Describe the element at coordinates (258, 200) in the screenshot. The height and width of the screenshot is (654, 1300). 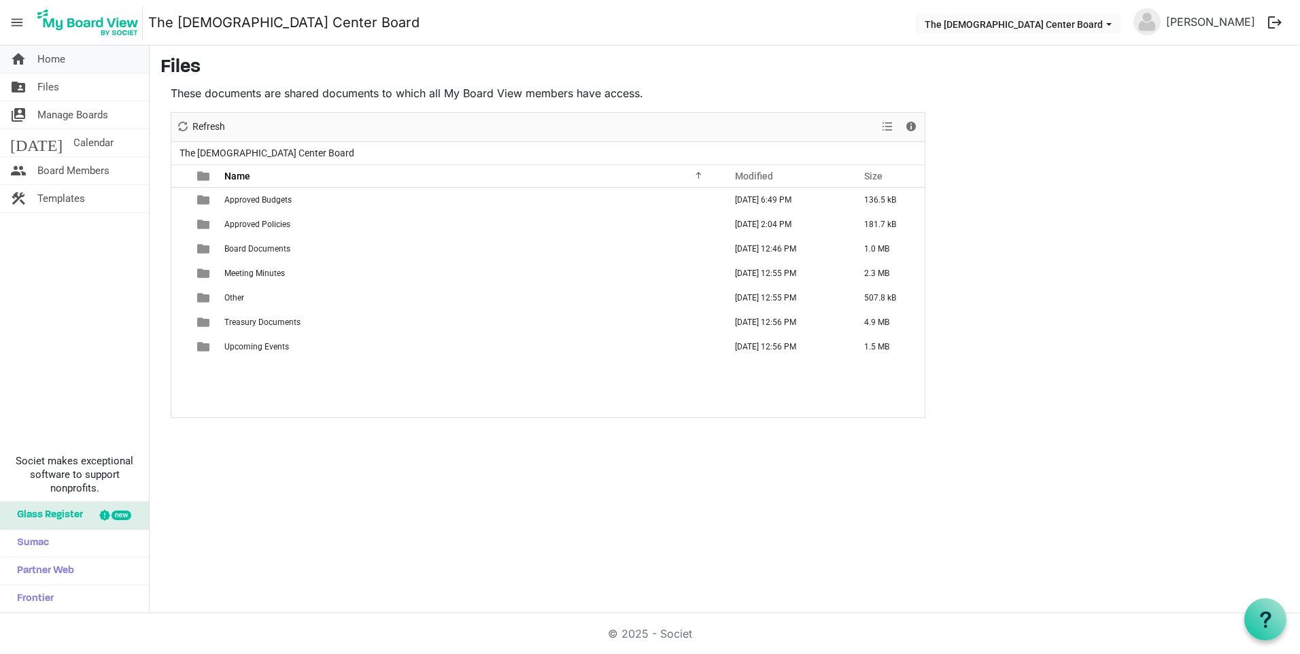
I see `span: Approved Budgets` at that location.